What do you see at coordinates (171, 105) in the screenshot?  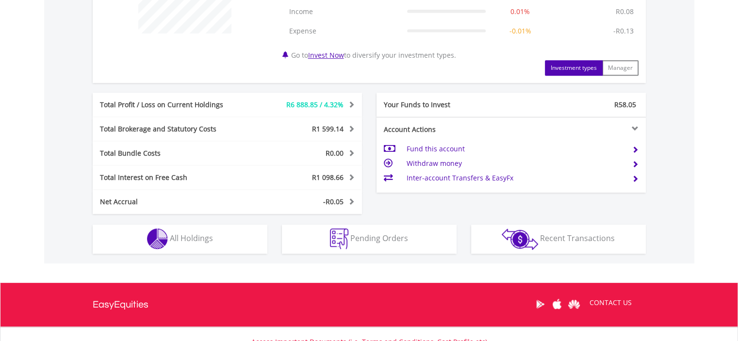 I see `div: Total Profit / Loss on Current Holdings` at bounding box center [171, 105].